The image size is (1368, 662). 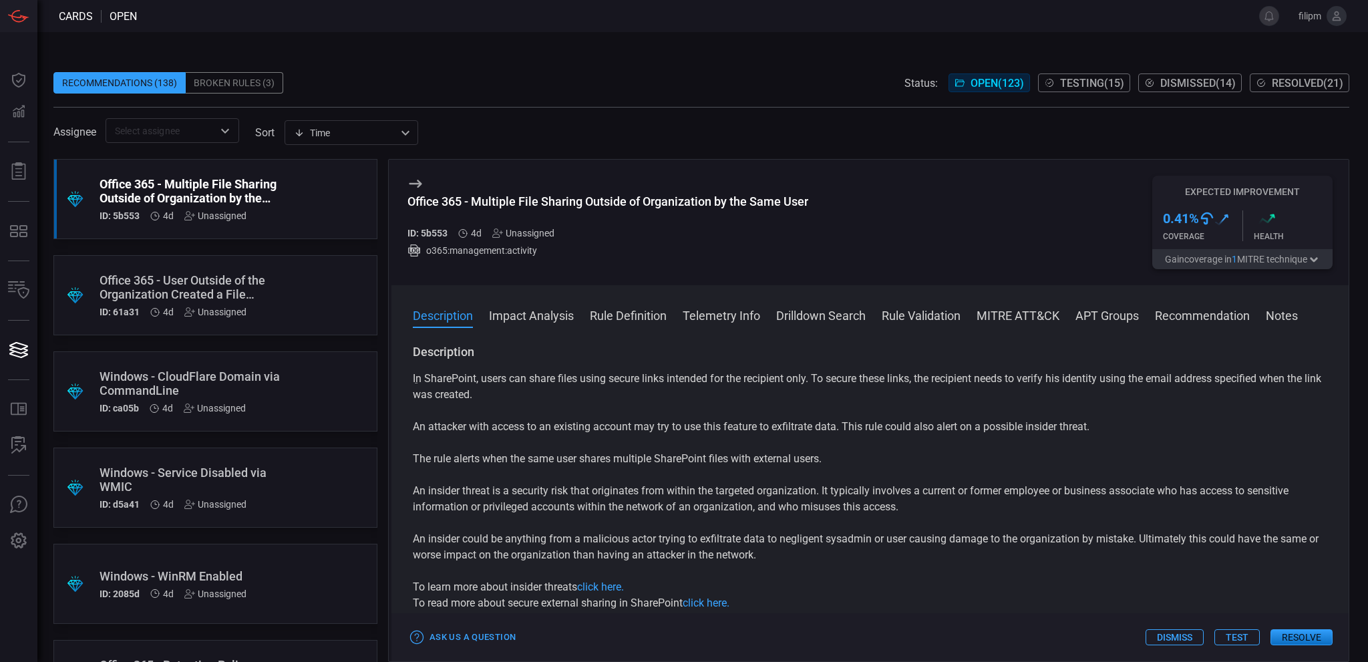 I want to click on button: Cards, so click(x=19, y=350).